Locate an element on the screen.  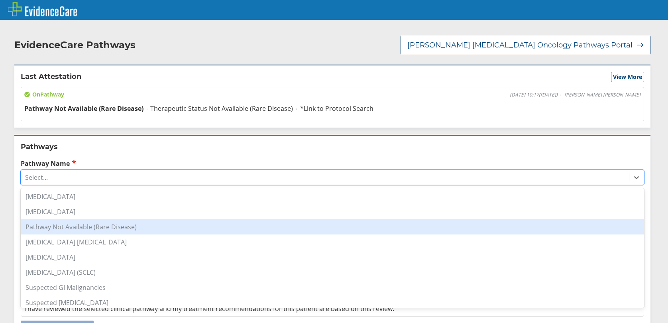
label: Pathway Name is located at coordinates (332, 163).